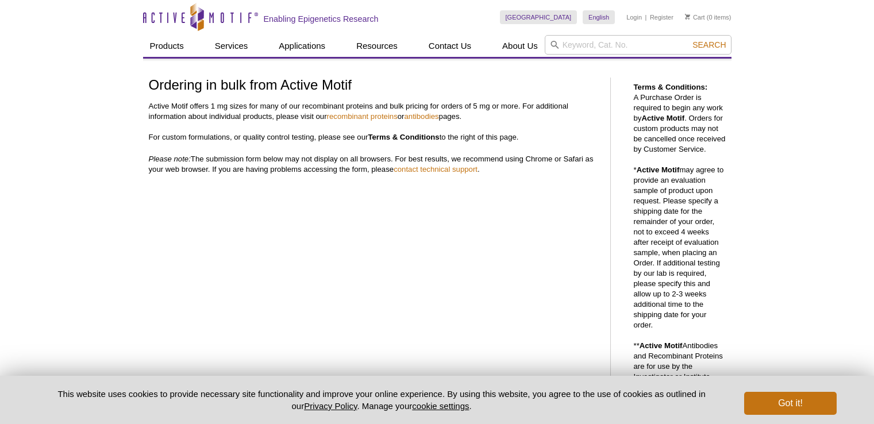 The height and width of the screenshot is (424, 874). I want to click on p: Active Motif offers 1 mg sizes for many of our recombinant proteins and bulk pricing for orders o..., so click(373, 122).